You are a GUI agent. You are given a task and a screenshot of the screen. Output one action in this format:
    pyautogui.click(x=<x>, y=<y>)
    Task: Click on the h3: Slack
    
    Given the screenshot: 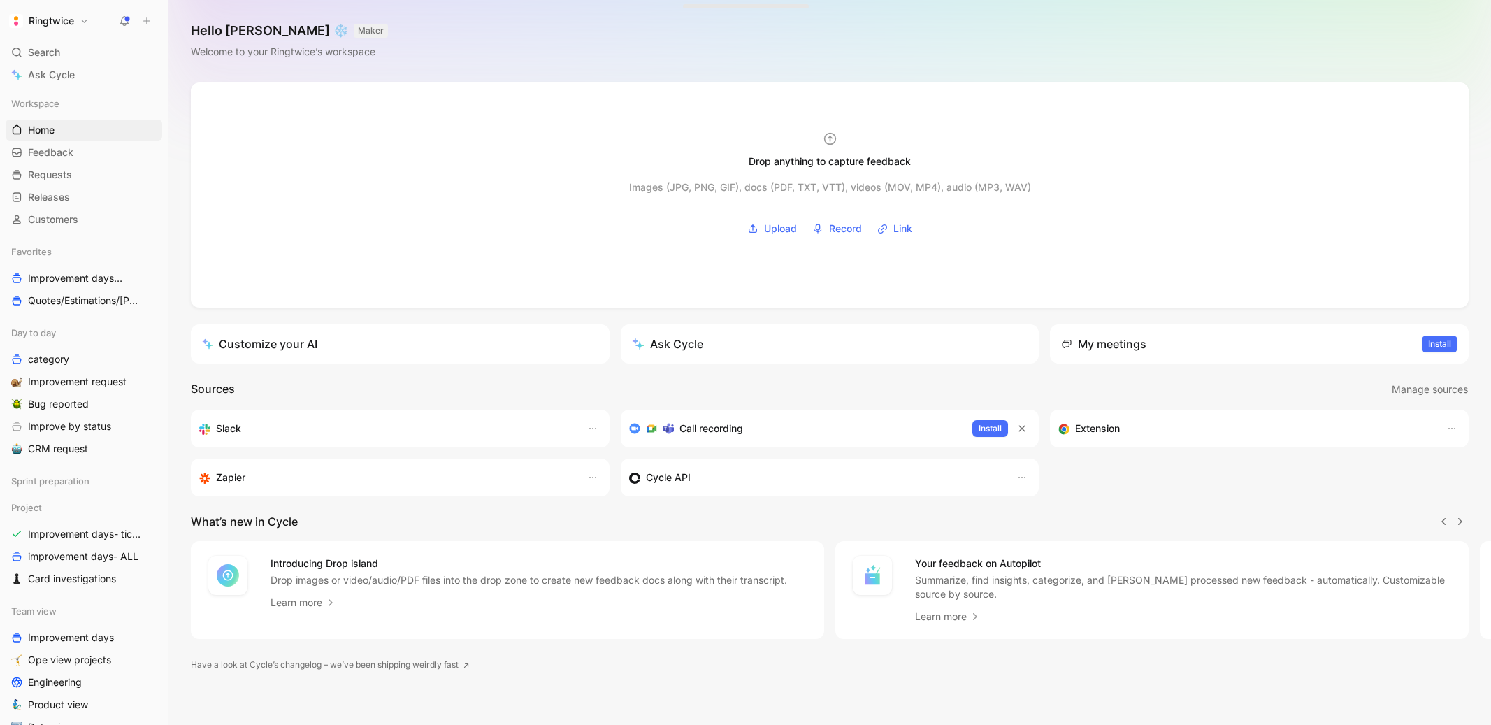 What is the action you would take?
    pyautogui.click(x=229, y=428)
    